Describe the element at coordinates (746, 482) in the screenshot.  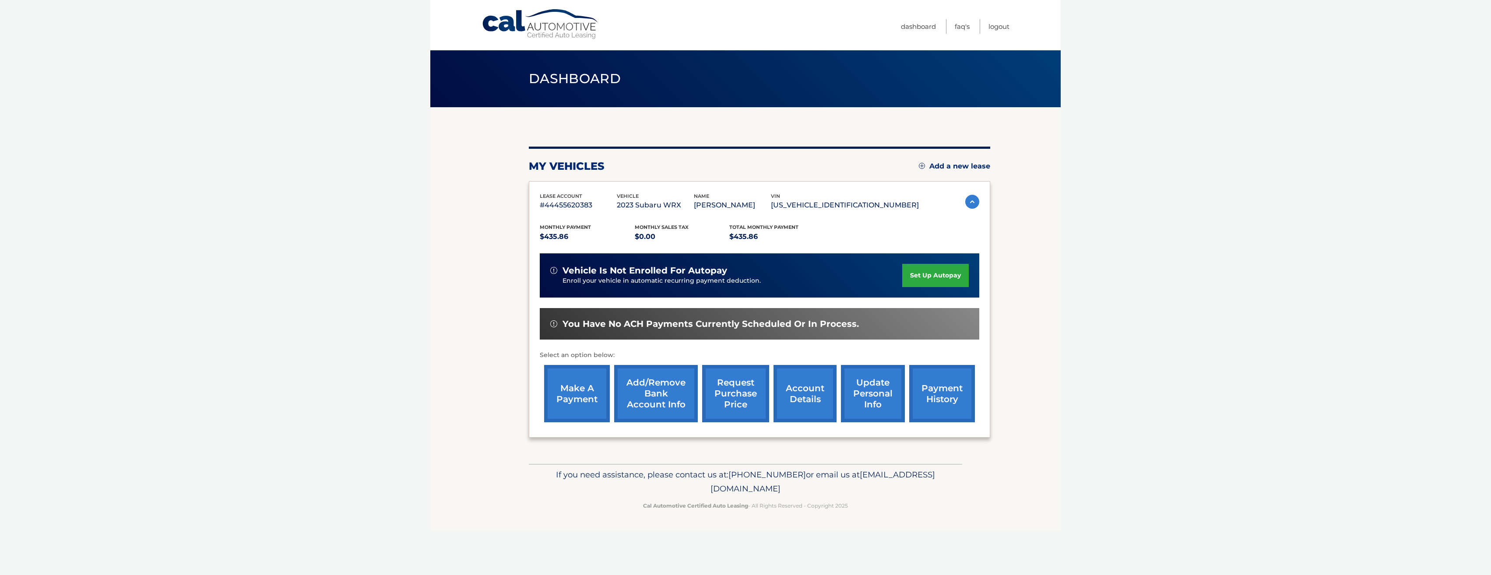
I see `p: If you need assistance, please contact us at: or email us at` at that location.